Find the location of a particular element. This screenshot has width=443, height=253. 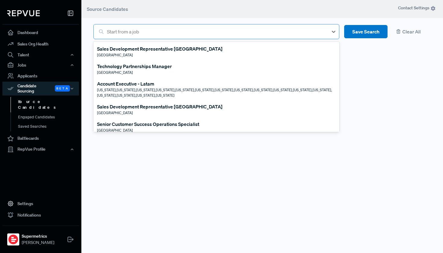

div: Candidate Sourcing is located at coordinates (41, 89).